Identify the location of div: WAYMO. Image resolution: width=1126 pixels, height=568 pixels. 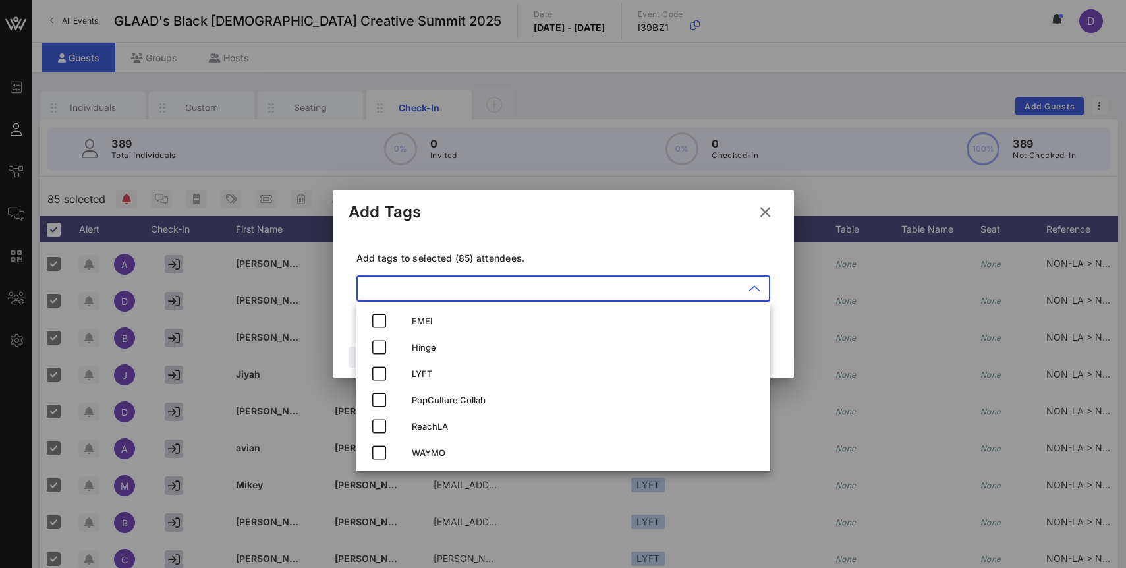
(586, 453).